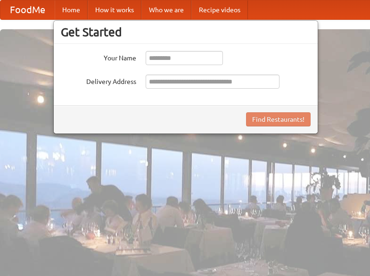  Describe the element at coordinates (71, 10) in the screenshot. I see `a: Home` at that location.